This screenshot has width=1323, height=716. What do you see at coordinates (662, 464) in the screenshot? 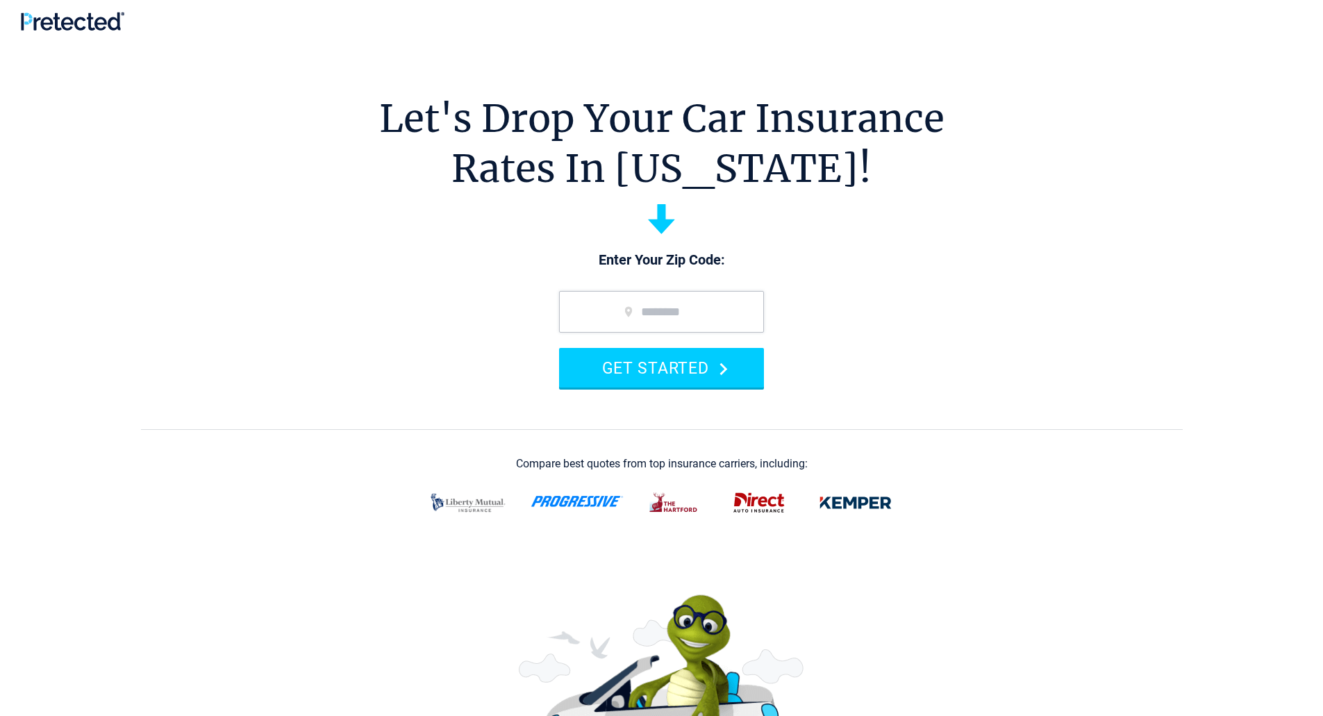
I see `div: Compare best quotes from top insurance carriers, including:` at bounding box center [662, 464].